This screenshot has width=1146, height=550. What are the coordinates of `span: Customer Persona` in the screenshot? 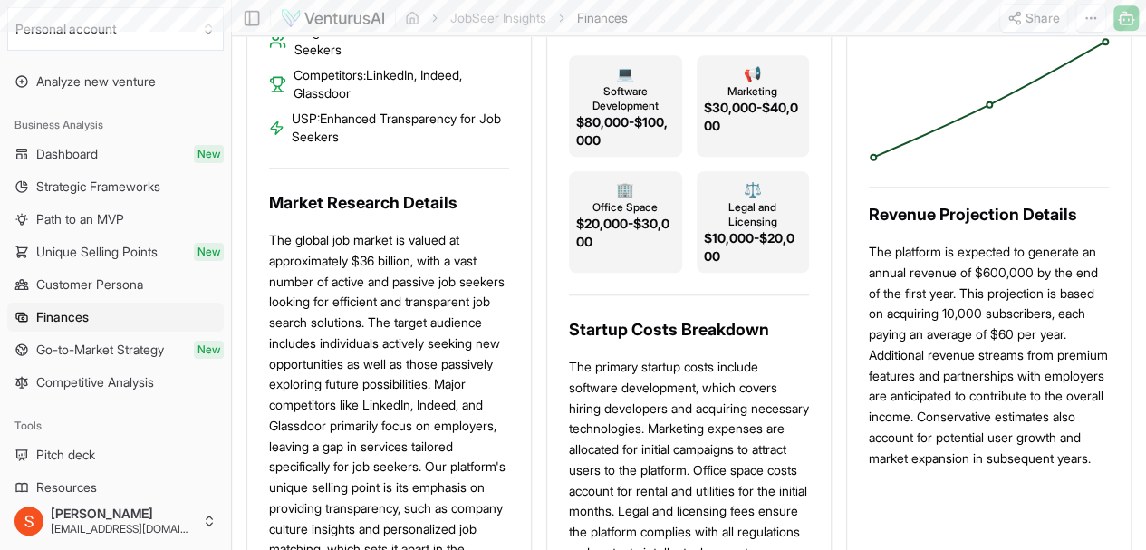 It's located at (90, 284).